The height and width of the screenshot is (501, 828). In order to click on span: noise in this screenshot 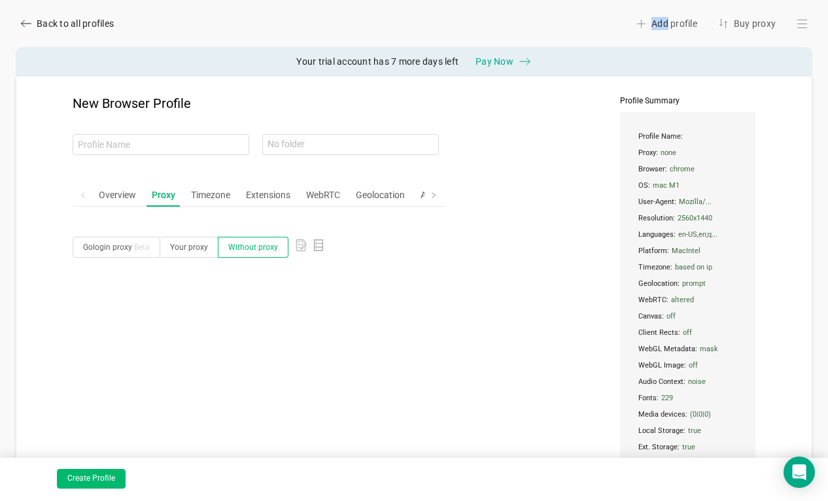, I will do `click(697, 381)`.